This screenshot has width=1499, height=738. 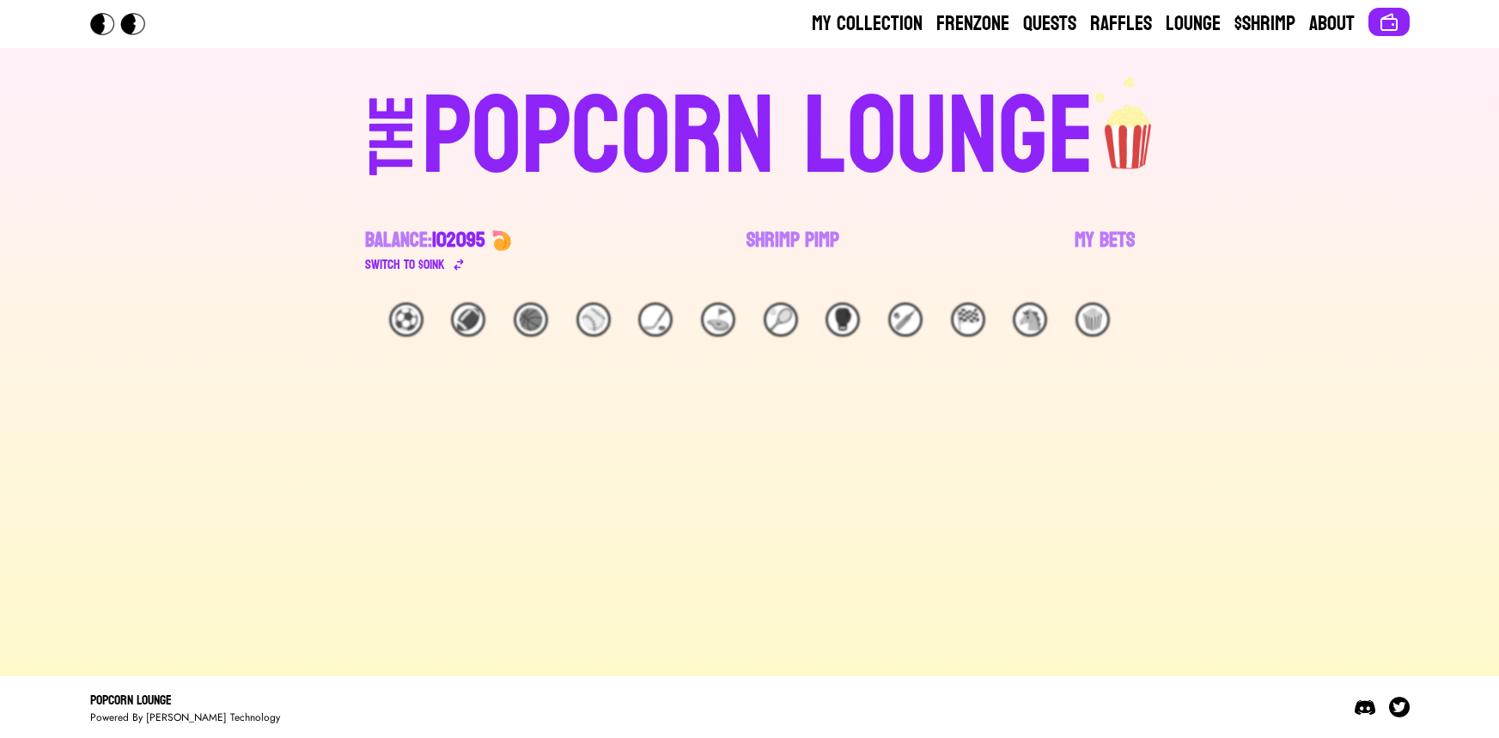 I want to click on a: My Bets, so click(x=1105, y=251).